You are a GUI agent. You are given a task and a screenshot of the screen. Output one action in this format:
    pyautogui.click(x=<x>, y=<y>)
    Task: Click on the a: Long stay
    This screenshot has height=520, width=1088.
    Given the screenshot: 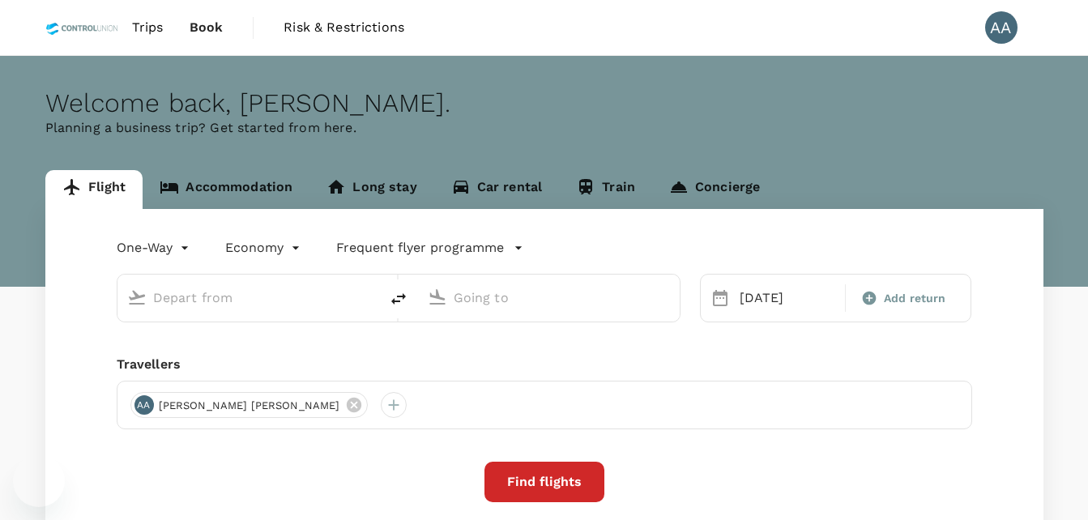 What is the action you would take?
    pyautogui.click(x=371, y=190)
    